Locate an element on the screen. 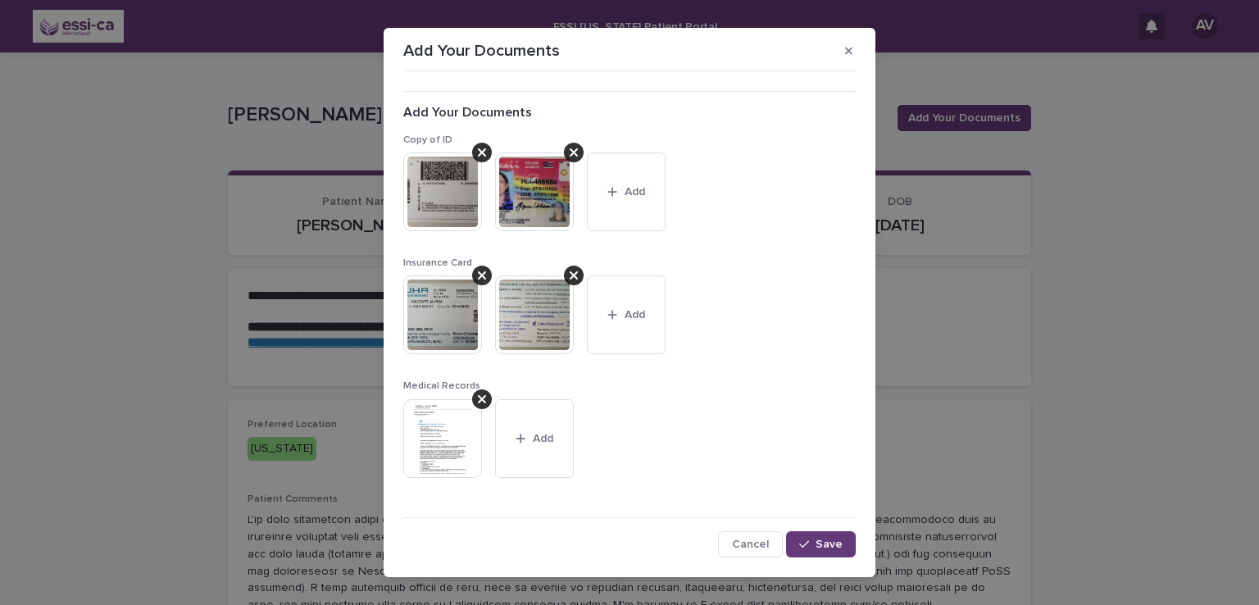  span: Insurance Card is located at coordinates (438, 263).